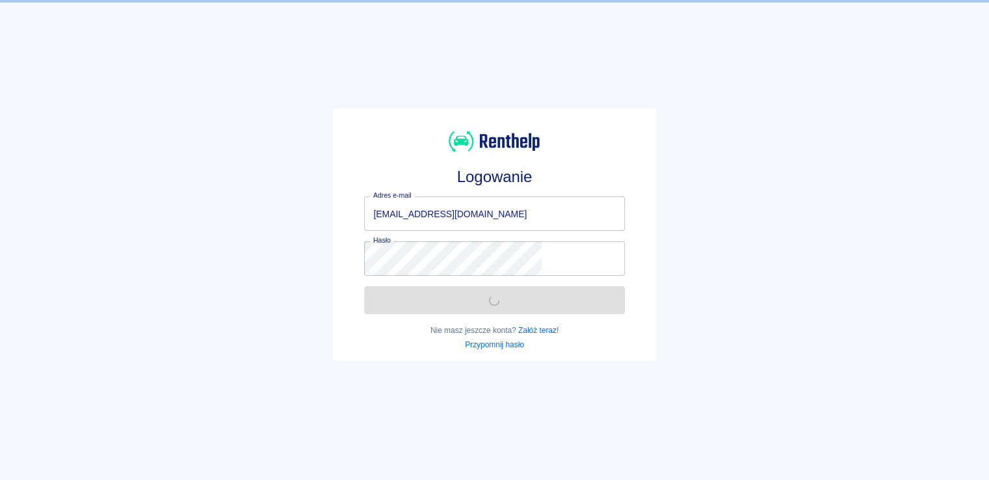 The image size is (989, 480). Describe the element at coordinates (494, 177) in the screenshot. I see `h3: Logowanie` at that location.